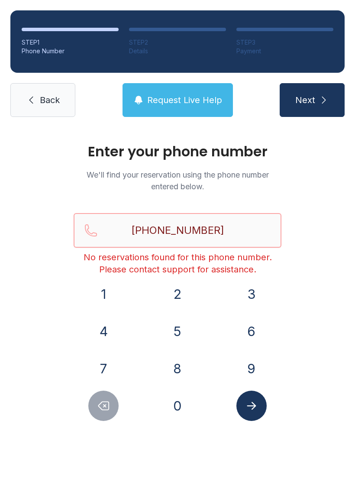  What do you see at coordinates (306, 100) in the screenshot?
I see `span: Next` at bounding box center [306, 100].